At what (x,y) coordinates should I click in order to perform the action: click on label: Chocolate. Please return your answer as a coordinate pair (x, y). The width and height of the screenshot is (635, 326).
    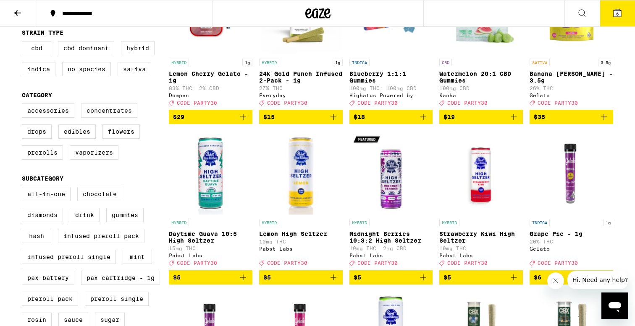
    Looking at the image, I should click on (99, 194).